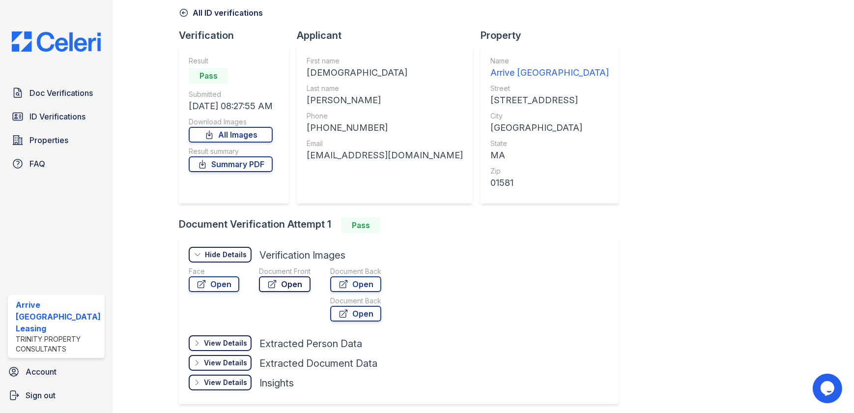  Describe the element at coordinates (238, 35) in the screenshot. I see `div: Verification` at that location.